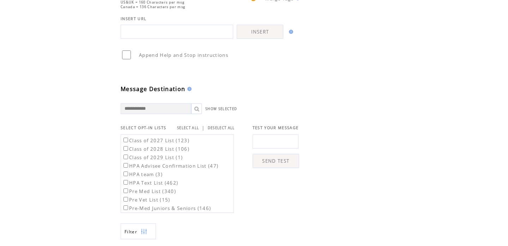 This screenshot has height=246, width=508. I want to click on label: Pre Med List (340), so click(149, 191).